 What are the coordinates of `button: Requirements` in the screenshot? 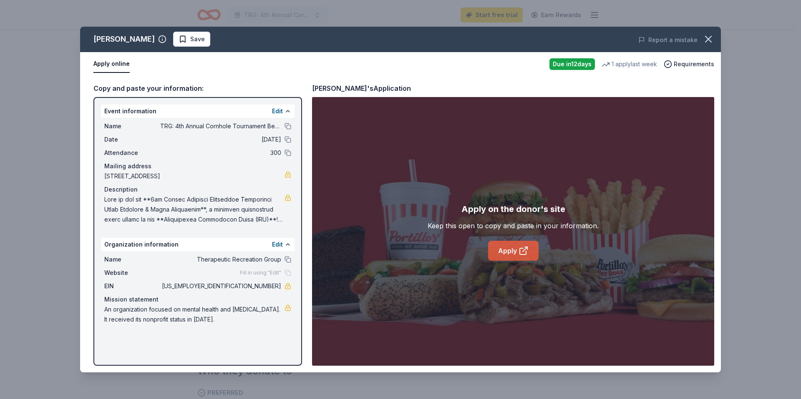 It's located at (688, 64).